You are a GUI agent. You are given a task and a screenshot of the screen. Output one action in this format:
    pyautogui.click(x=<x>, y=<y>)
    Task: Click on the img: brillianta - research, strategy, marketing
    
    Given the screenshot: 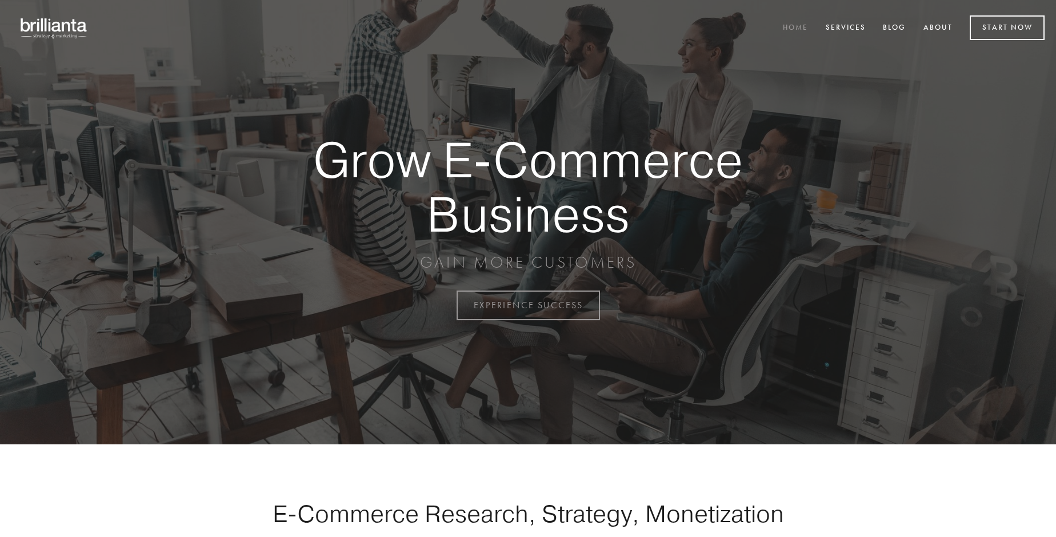 What is the action you would take?
    pyautogui.click(x=54, y=28)
    